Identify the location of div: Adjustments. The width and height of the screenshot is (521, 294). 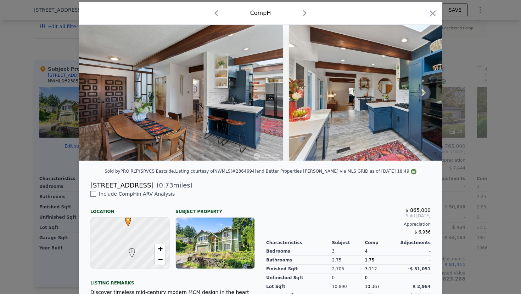
(414, 243).